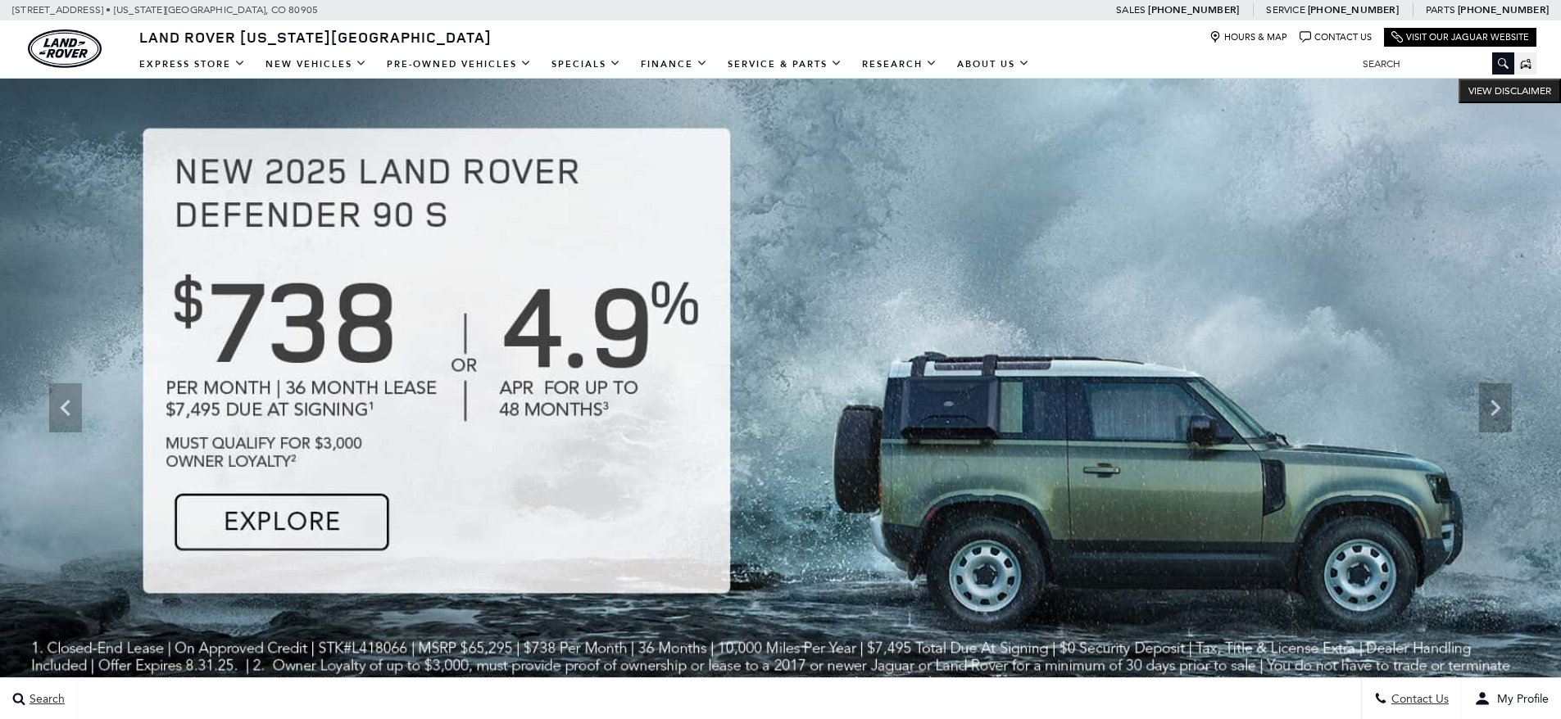 Image resolution: width=1561 pixels, height=719 pixels. What do you see at coordinates (1432, 64) in the screenshot?
I see `input: Search` at bounding box center [1432, 64].